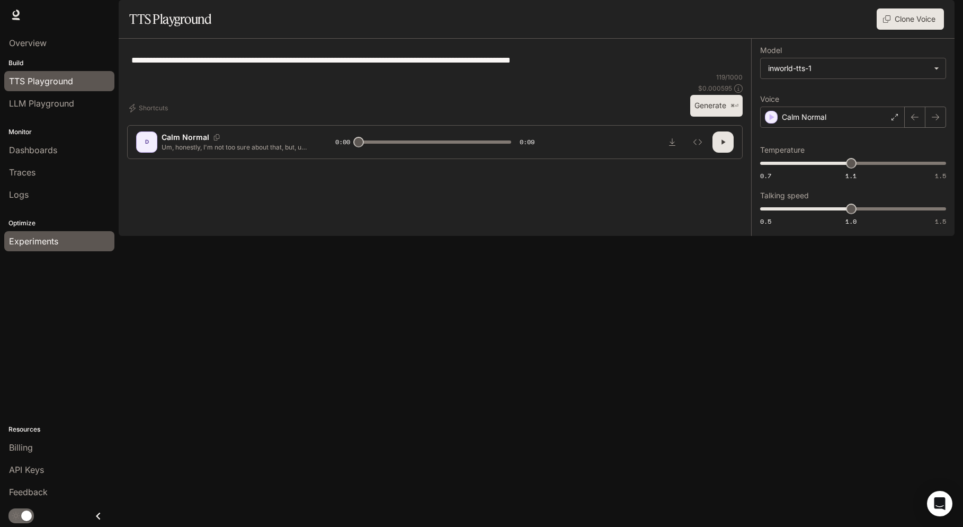 The height and width of the screenshot is (527, 963). What do you see at coordinates (765, 221) in the screenshot?
I see `span: 0.5` at bounding box center [765, 221].